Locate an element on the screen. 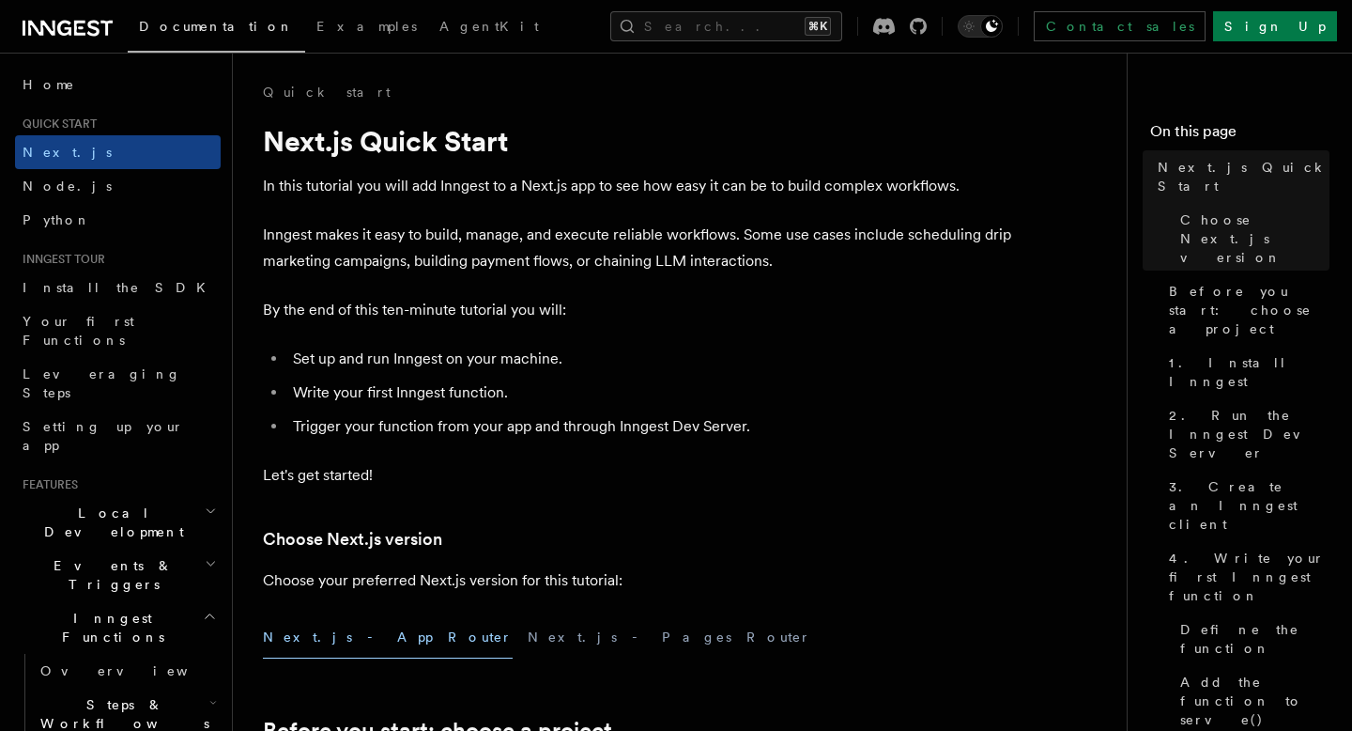  span: Quick start is located at coordinates (55, 124).